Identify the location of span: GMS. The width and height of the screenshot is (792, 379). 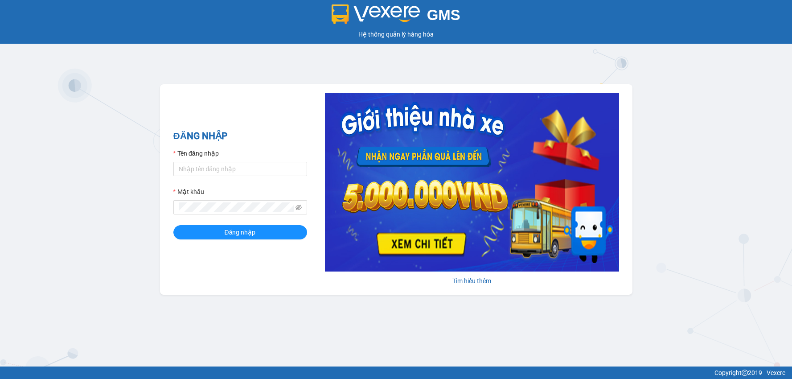
(444, 15).